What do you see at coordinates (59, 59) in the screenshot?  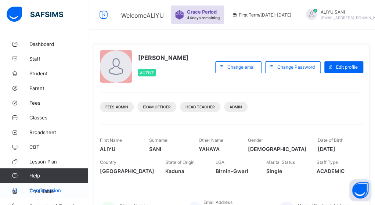 I see `span: Staff` at bounding box center [59, 59].